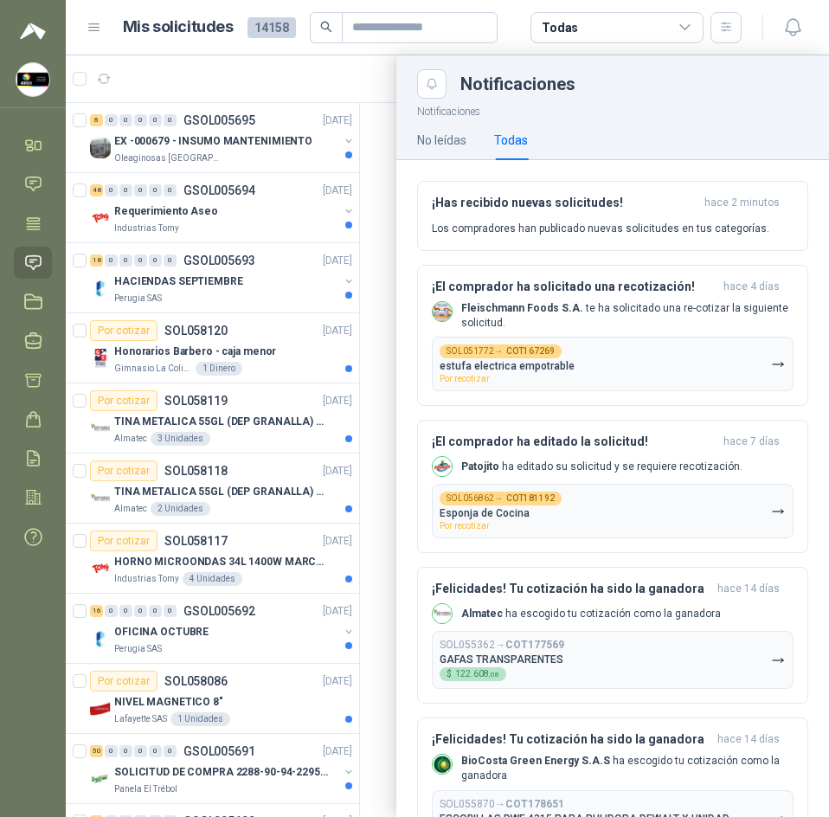 This screenshot has width=829, height=817. Describe the element at coordinates (494, 674) in the screenshot. I see `span: ,08` at that location.